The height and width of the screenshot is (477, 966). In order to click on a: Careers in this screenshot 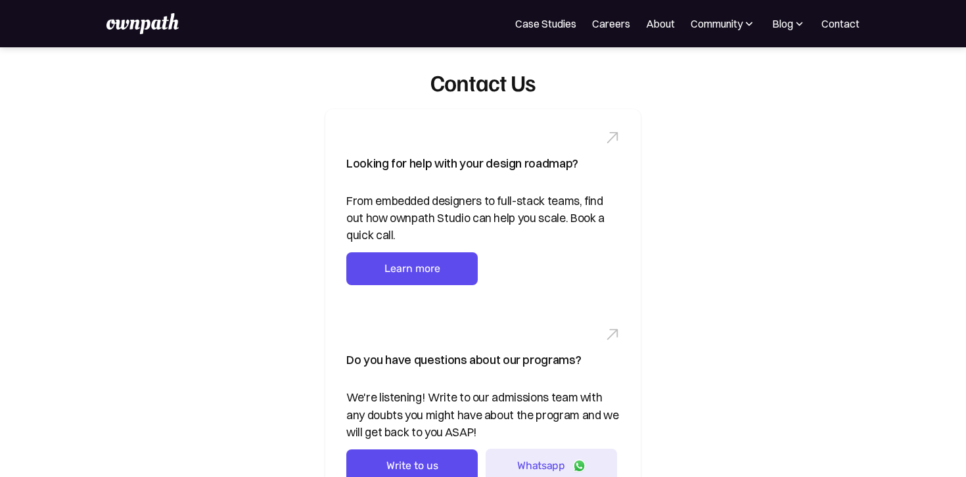, I will do `click(611, 24)`.